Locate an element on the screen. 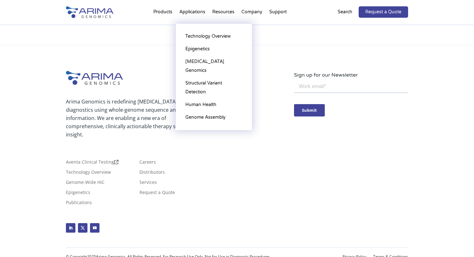  a: Human Health is located at coordinates (214, 105).